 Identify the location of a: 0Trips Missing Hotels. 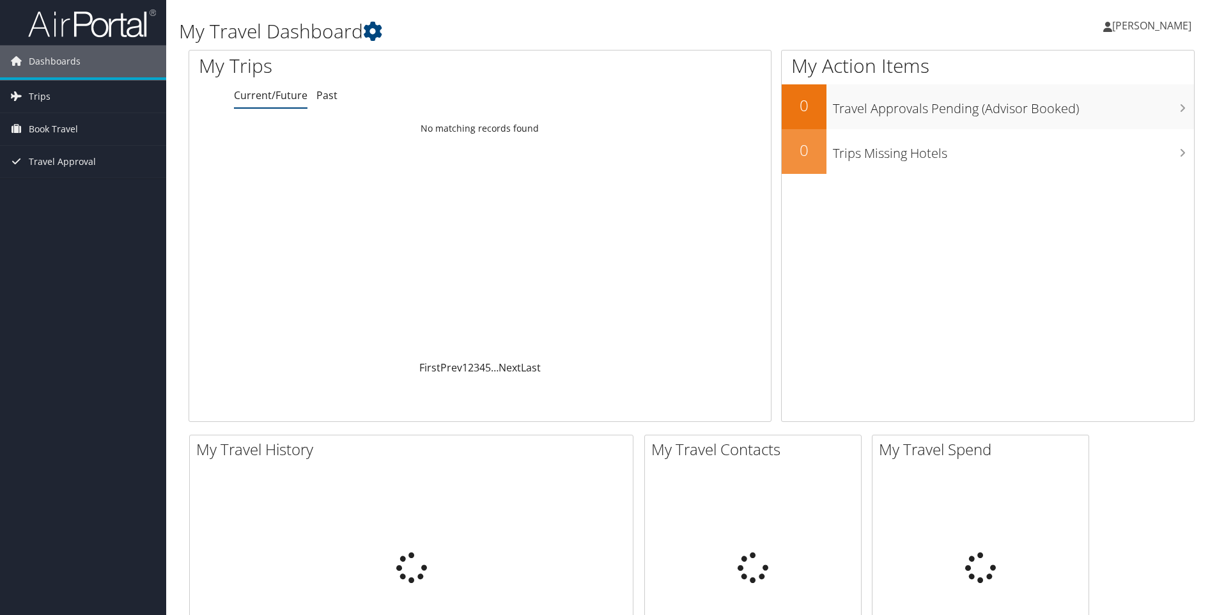
(988, 151).